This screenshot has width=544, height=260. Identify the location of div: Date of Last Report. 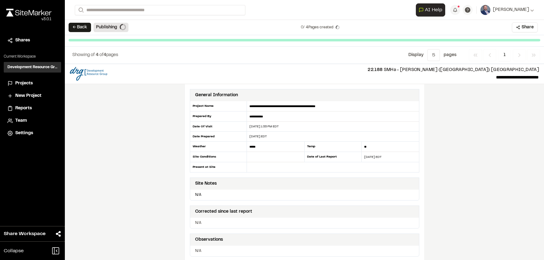
(333, 157).